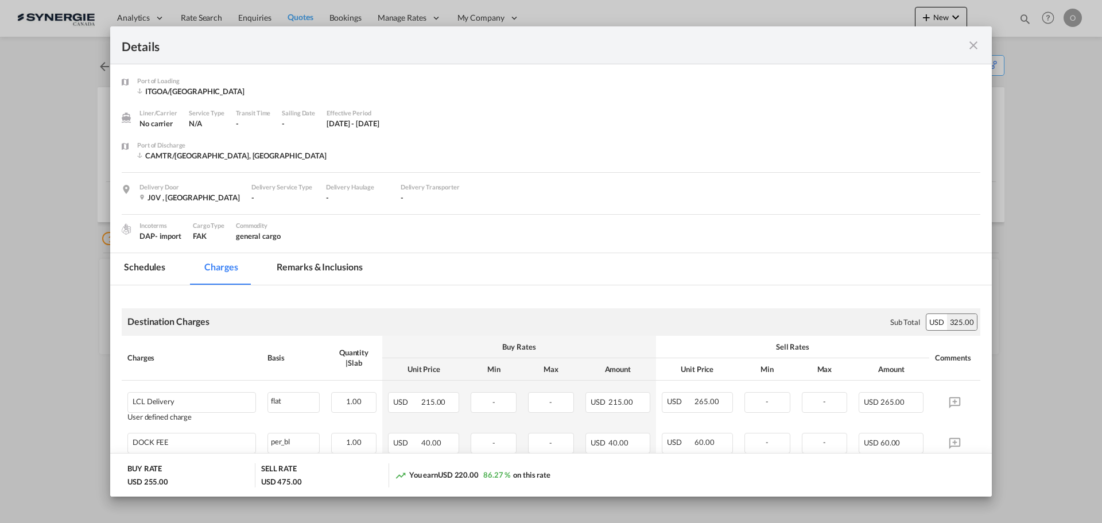 The image size is (1102, 523). Describe the element at coordinates (279, 469) in the screenshot. I see `div: SELL RATE` at that location.